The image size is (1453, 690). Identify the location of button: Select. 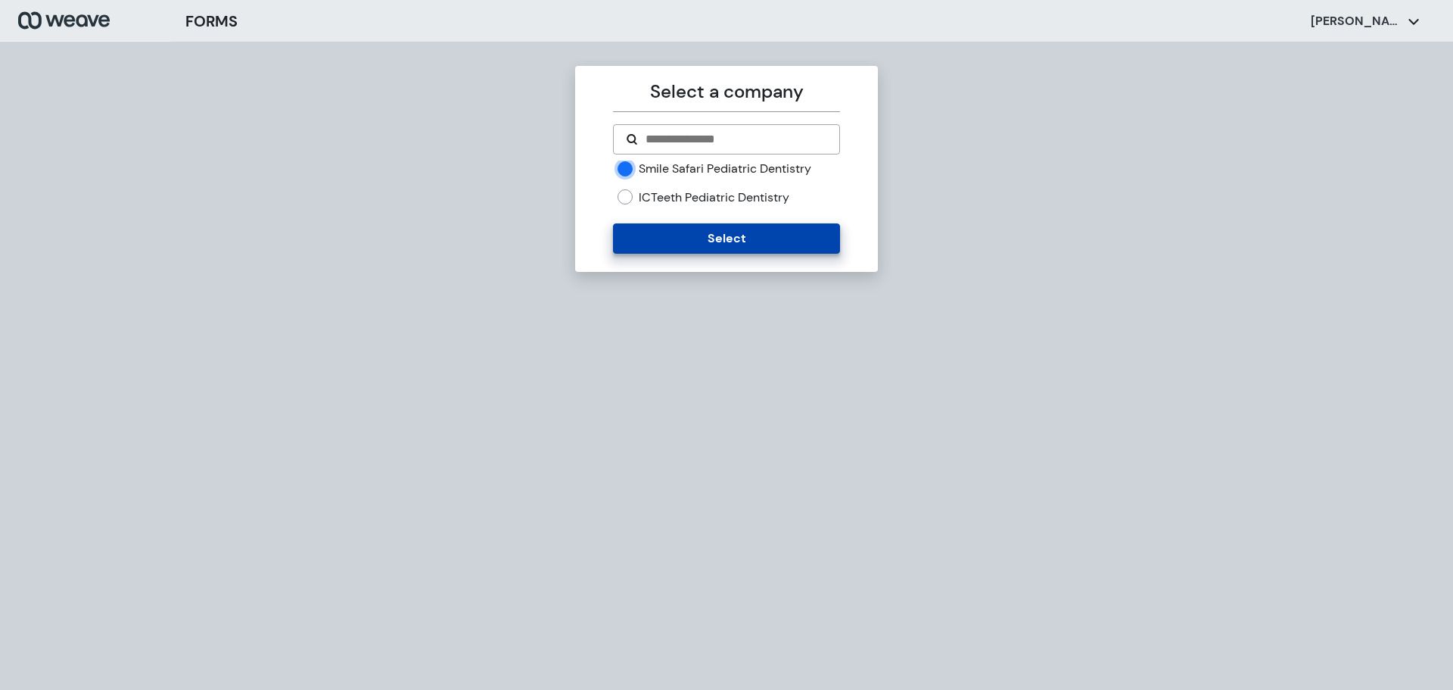
(726, 238).